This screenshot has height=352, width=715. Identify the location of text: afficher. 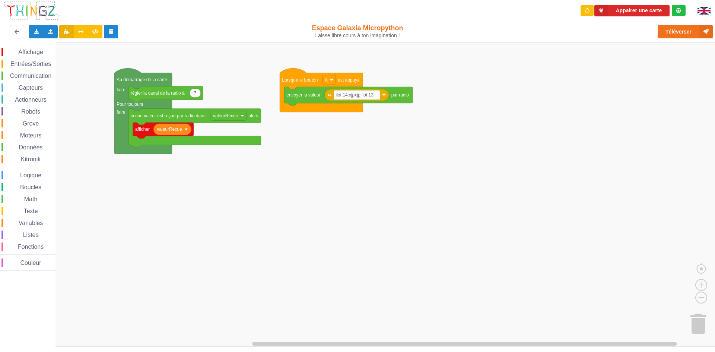
(142, 129).